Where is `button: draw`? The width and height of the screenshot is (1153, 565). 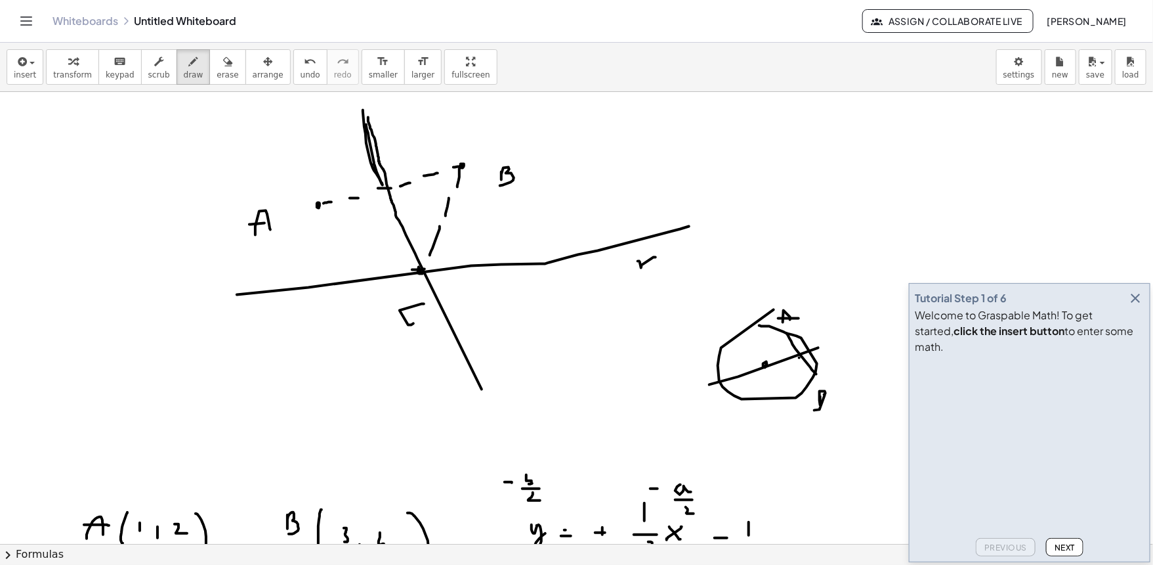
button: draw is located at coordinates (194, 67).